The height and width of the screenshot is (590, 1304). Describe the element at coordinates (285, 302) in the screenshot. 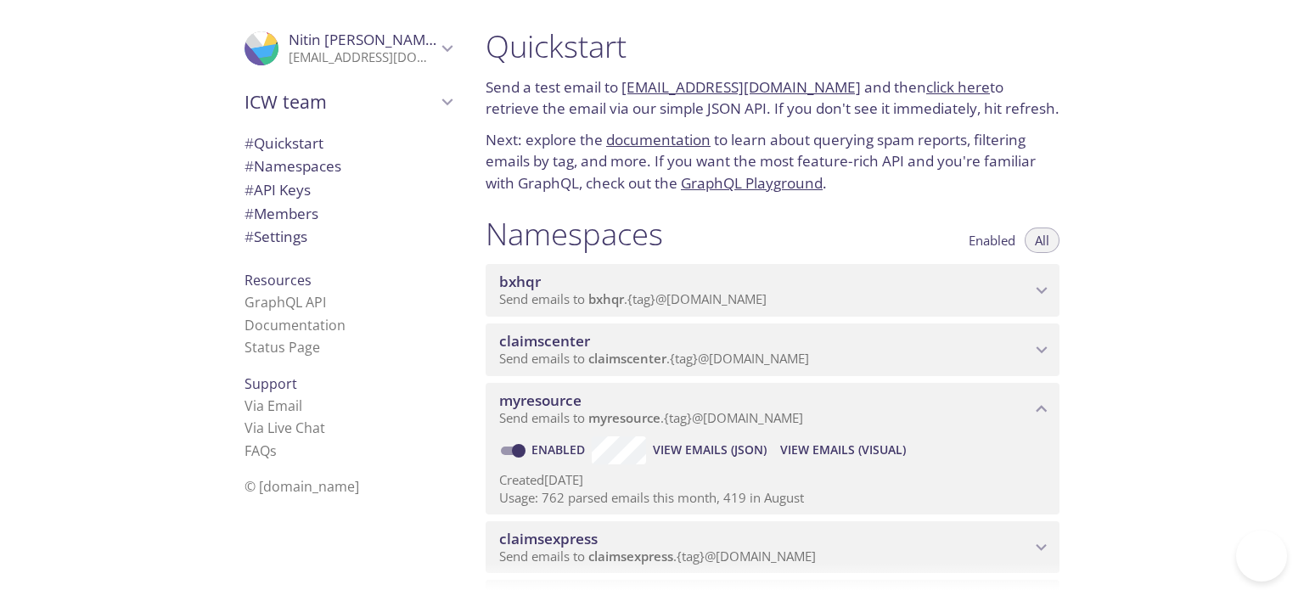

I see `a: GraphQL API` at that location.